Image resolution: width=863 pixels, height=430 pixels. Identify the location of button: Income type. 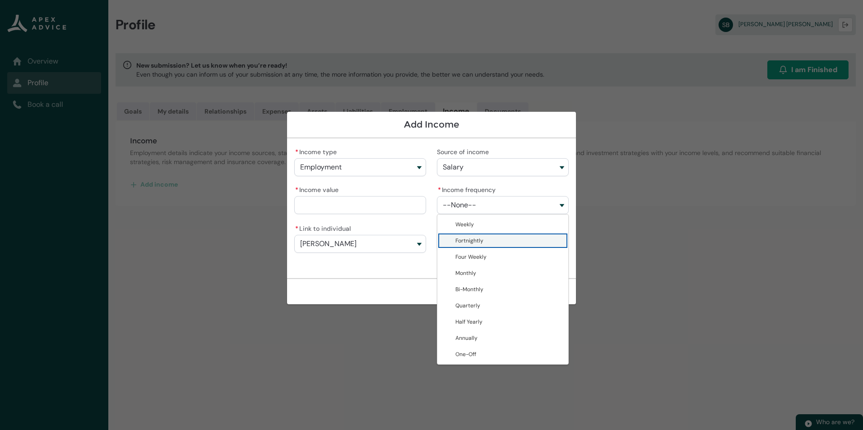
(360, 167).